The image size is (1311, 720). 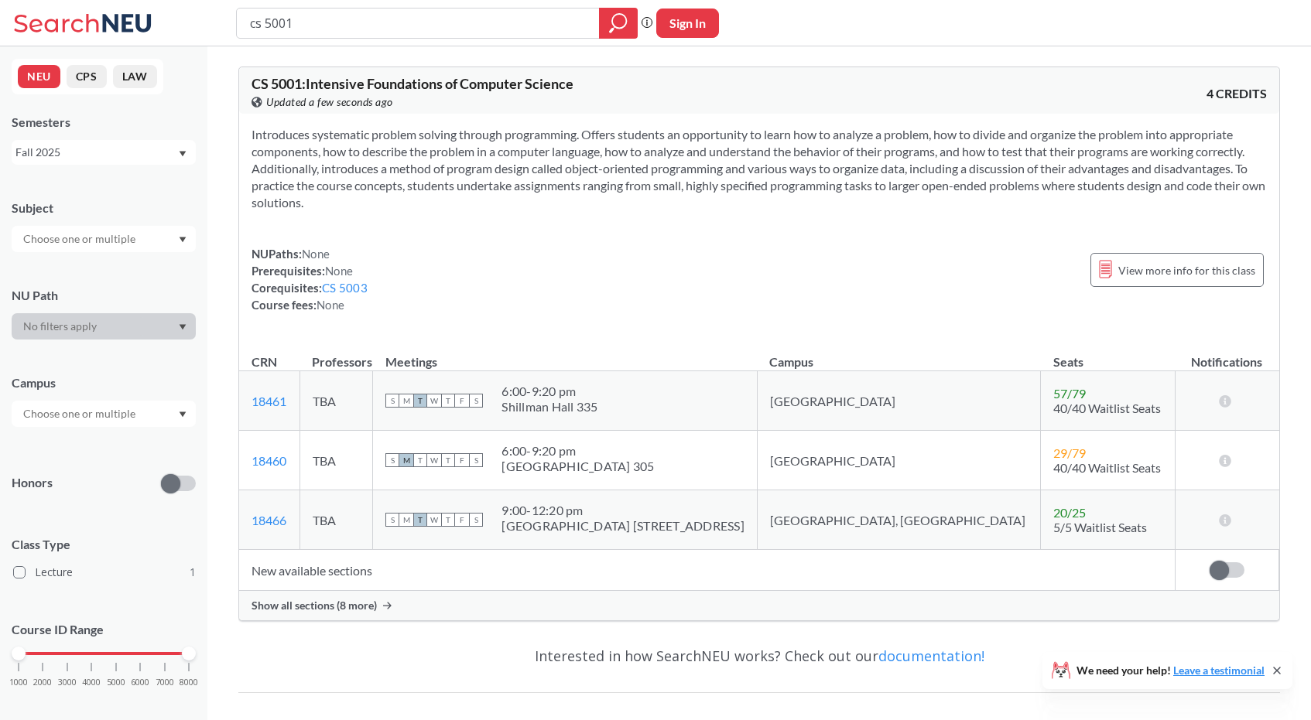 I want to click on span: 4000, so click(x=91, y=682).